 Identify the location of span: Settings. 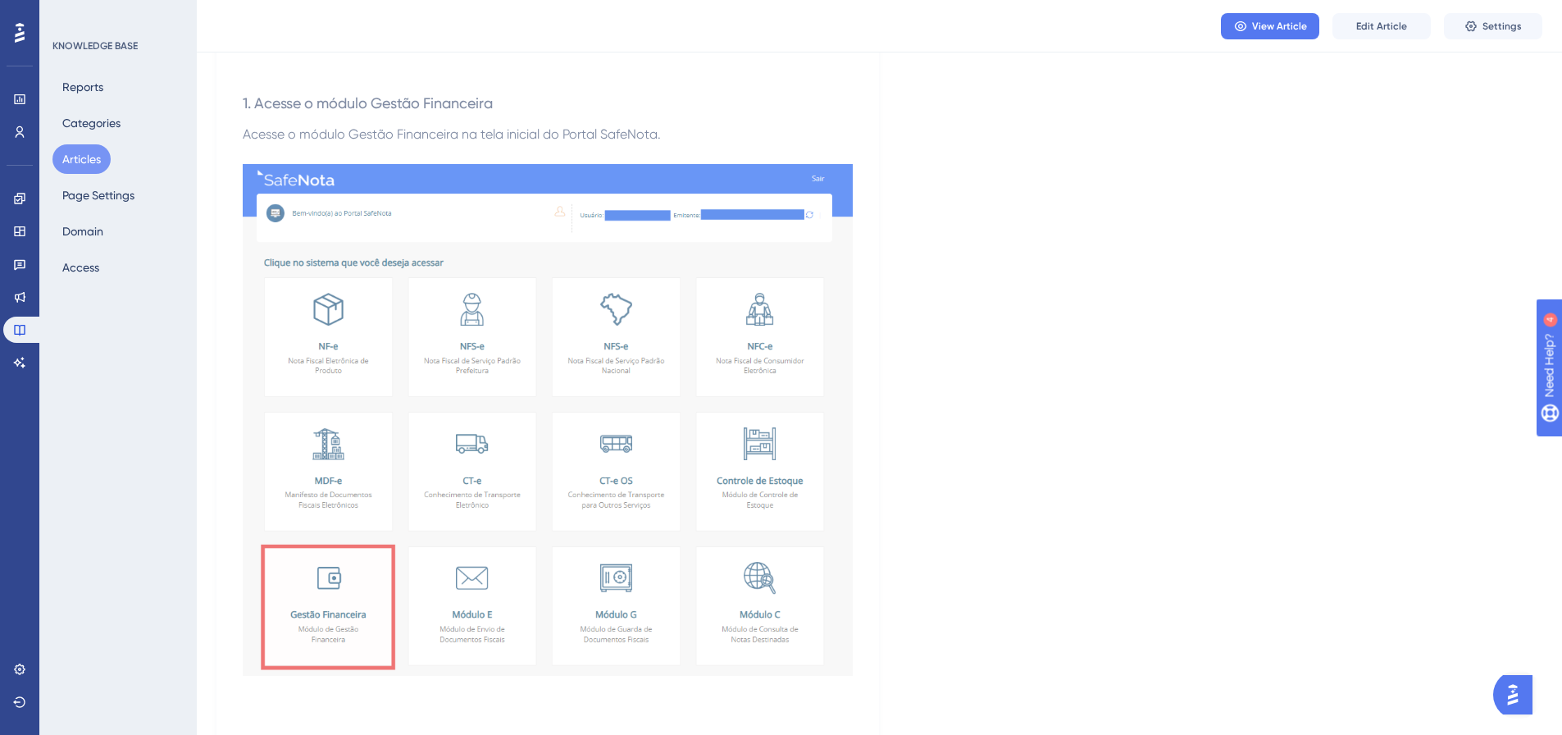
(1503, 26).